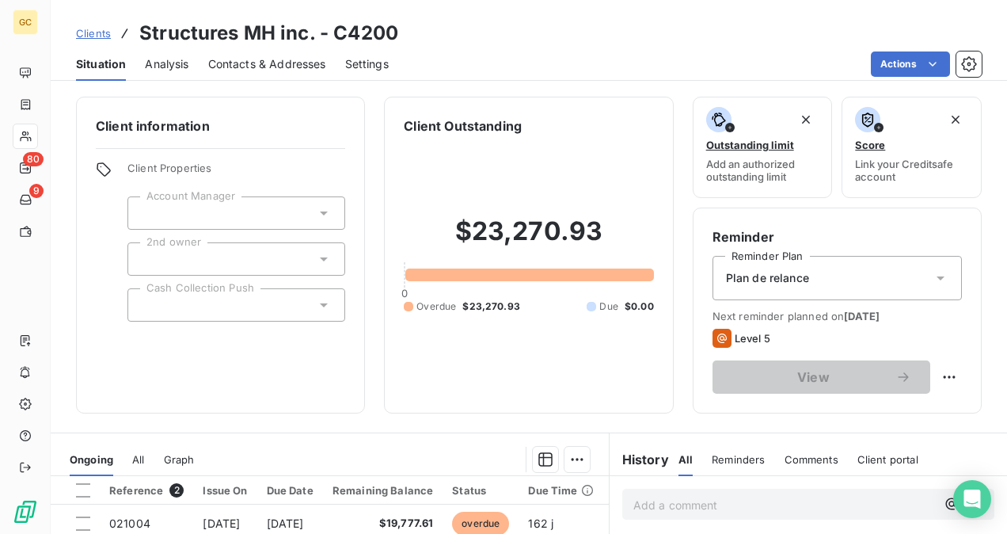  I want to click on h6: History, so click(639, 459).